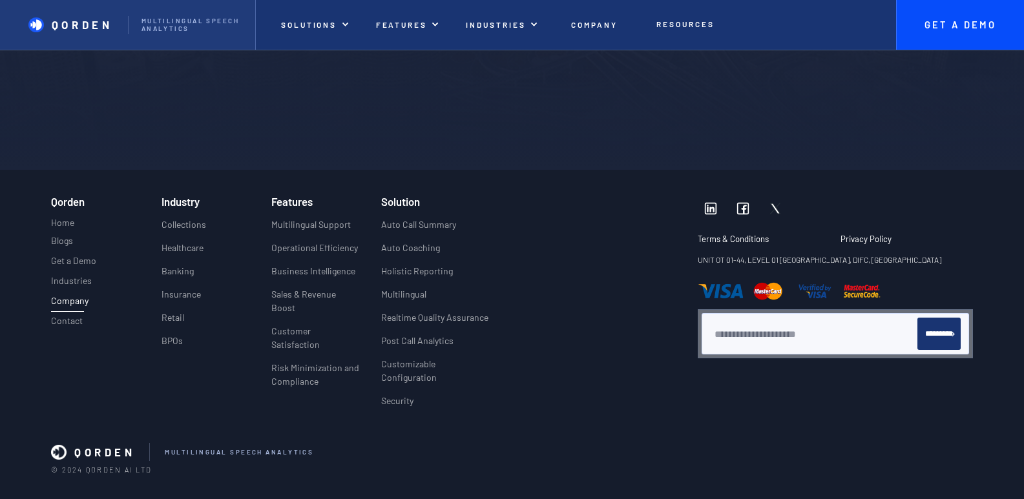 The height and width of the screenshot is (499, 1024). What do you see at coordinates (180, 202) in the screenshot?
I see `h3: Industry` at bounding box center [180, 202].